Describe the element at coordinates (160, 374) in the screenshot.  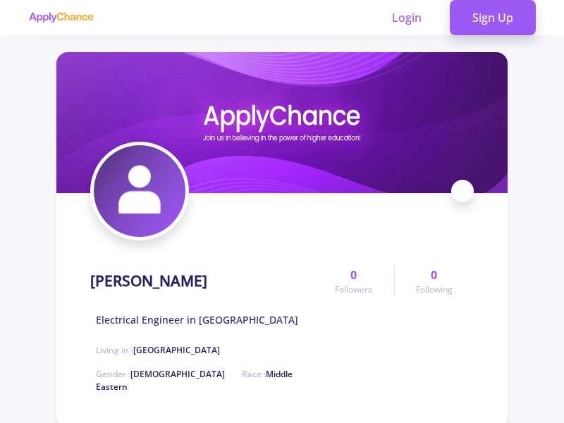
I see `span: Gender :` at that location.